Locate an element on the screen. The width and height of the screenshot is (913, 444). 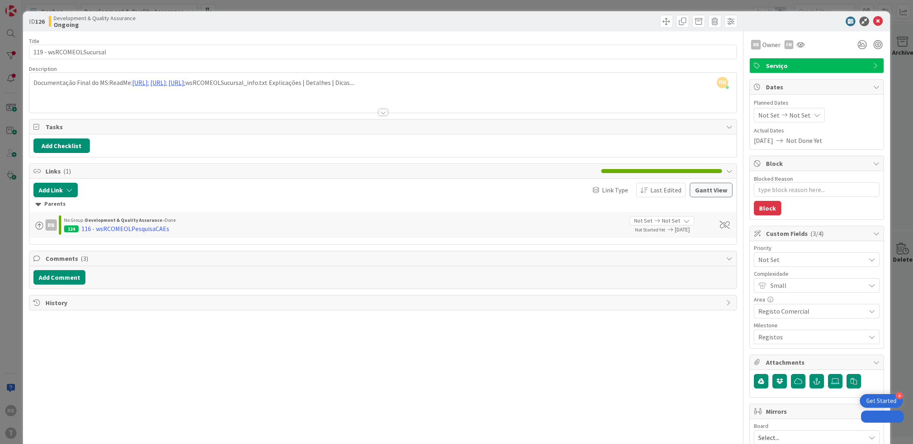
button: Add Comment is located at coordinates (59, 277).